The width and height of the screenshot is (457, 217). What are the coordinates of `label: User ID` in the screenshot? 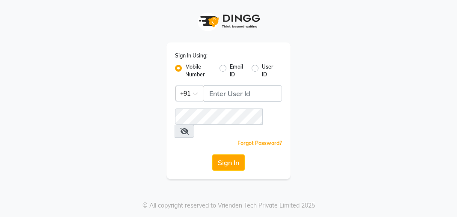 It's located at (268, 71).